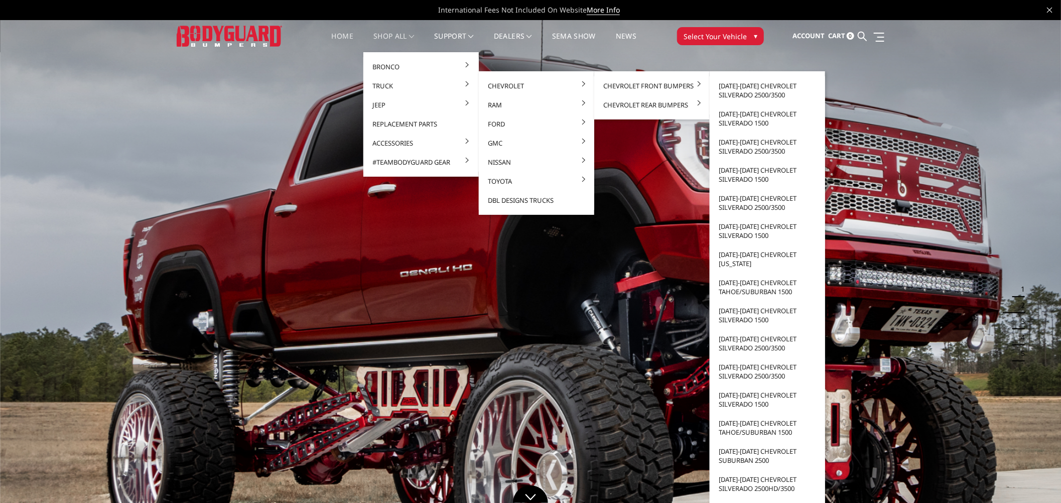 This screenshot has width=1061, height=503. Describe the element at coordinates (421, 162) in the screenshot. I see `a: #TeamBodyguard Gear` at that location.